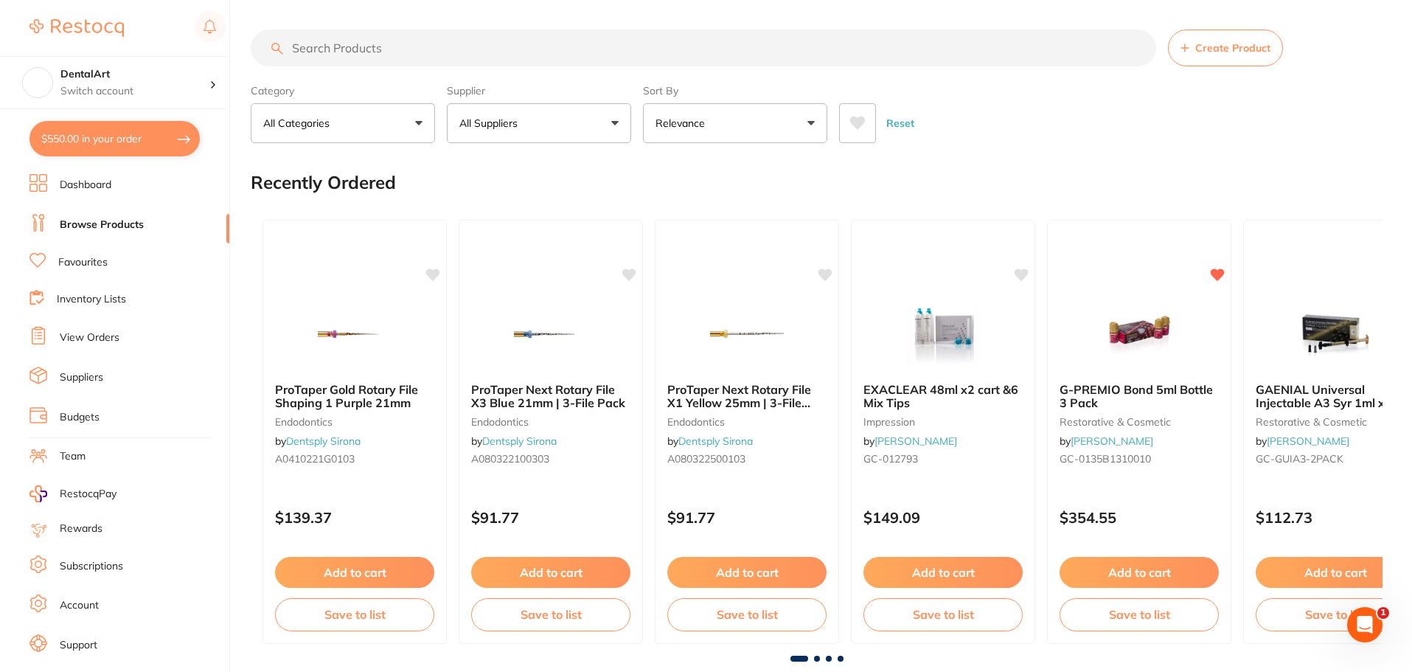 The width and height of the screenshot is (1412, 672). What do you see at coordinates (1139, 334) in the screenshot?
I see `img: G-PREMIO Bond 5ml Bottle 3 Pack` at bounding box center [1139, 334].